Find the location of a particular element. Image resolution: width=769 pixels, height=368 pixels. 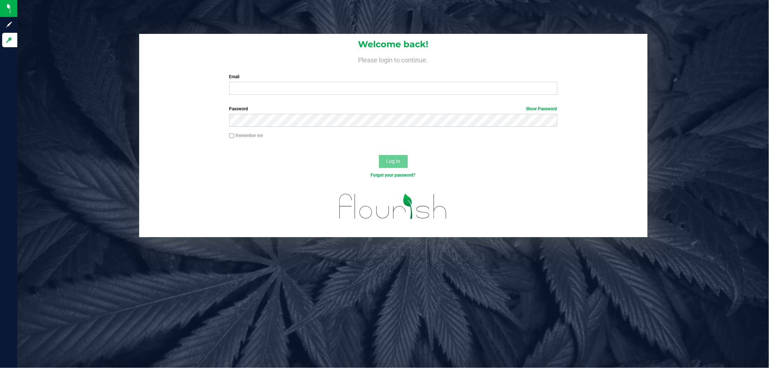

label: Email is located at coordinates (394, 77).